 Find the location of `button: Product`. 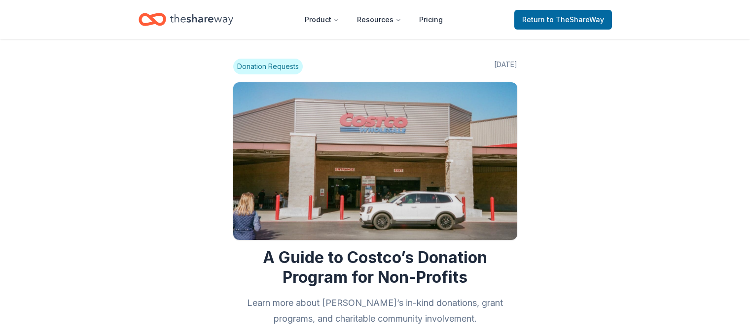

button: Product is located at coordinates (322, 20).